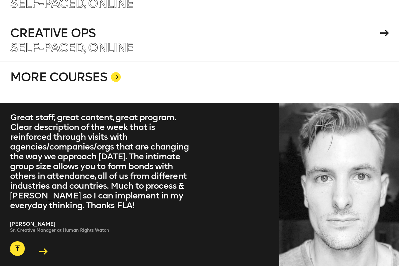  Describe the element at coordinates (194, 33) in the screenshot. I see `h4: Creative Ops` at that location.